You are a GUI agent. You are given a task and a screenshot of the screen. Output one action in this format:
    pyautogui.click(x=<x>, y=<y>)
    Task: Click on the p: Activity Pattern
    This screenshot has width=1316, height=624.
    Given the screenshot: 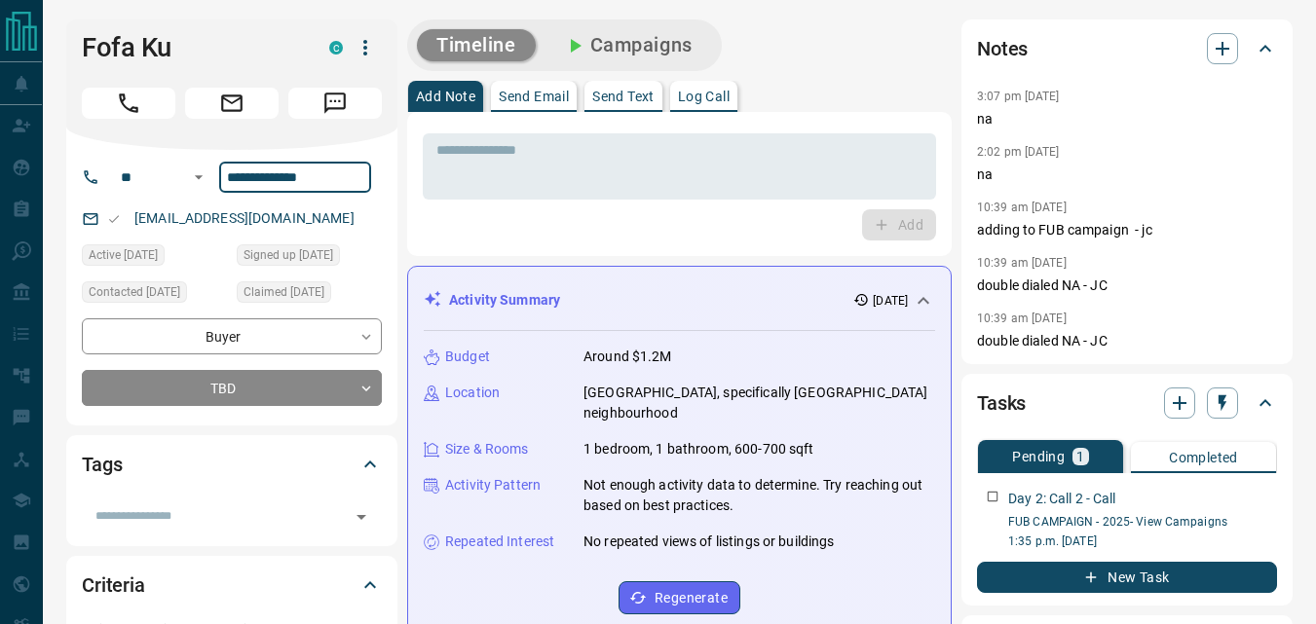 What is the action you would take?
    pyautogui.click(x=493, y=485)
    